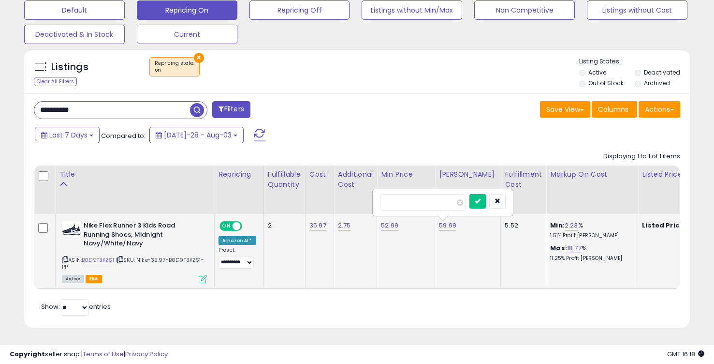 The width and height of the screenshot is (714, 364). Describe the element at coordinates (68, 135) in the screenshot. I see `span: Last 7 Days` at that location.